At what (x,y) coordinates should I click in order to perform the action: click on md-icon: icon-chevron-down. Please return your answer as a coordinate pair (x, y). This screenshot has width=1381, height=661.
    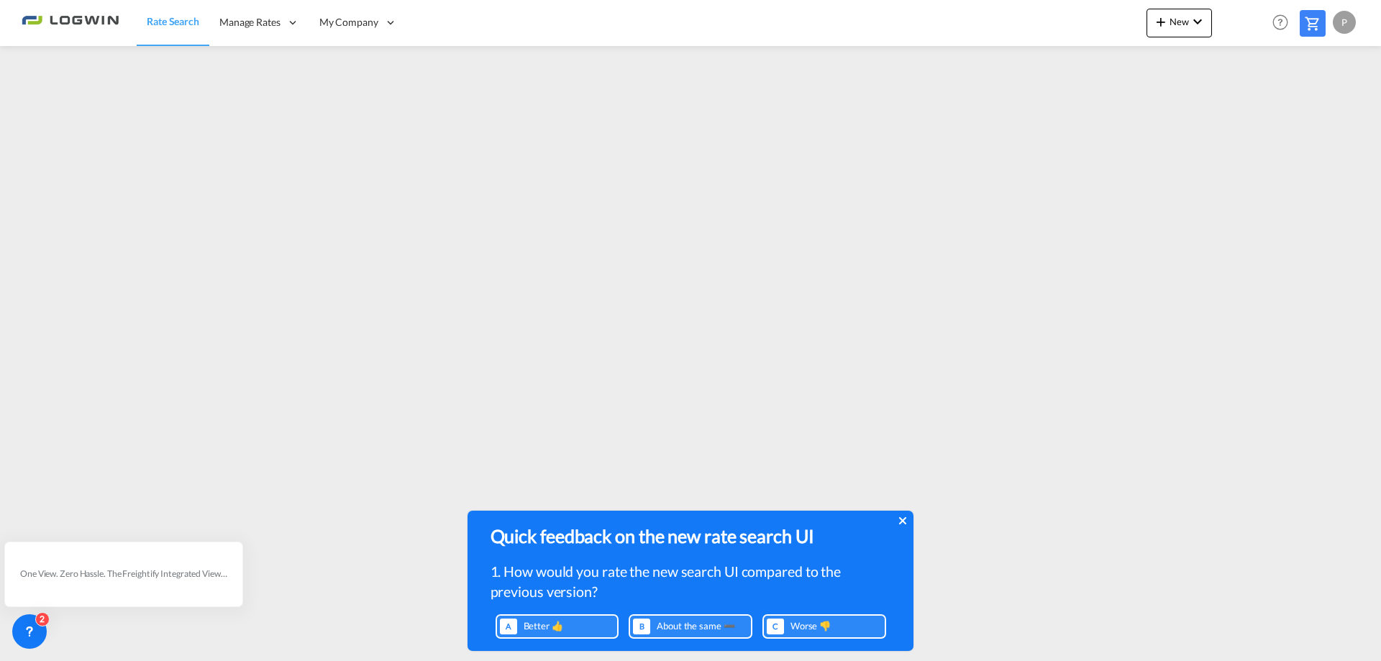
    Looking at the image, I should click on (1198, 22).